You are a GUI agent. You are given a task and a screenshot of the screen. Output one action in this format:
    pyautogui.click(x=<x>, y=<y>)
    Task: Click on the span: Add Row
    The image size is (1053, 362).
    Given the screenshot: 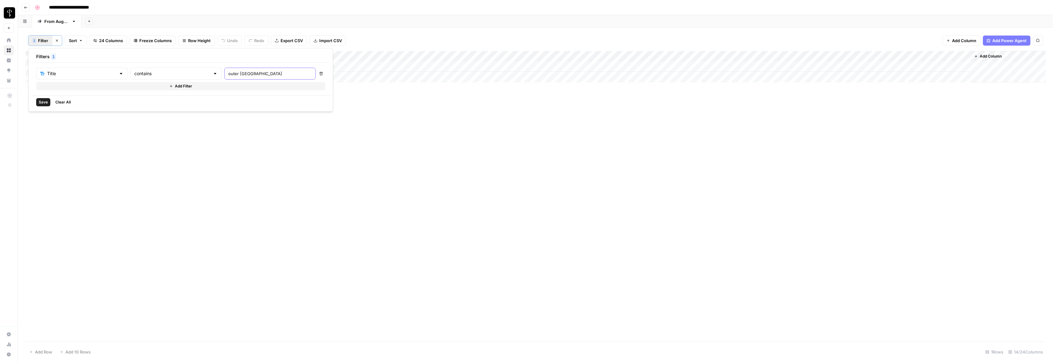 What is the action you would take?
    pyautogui.click(x=43, y=352)
    